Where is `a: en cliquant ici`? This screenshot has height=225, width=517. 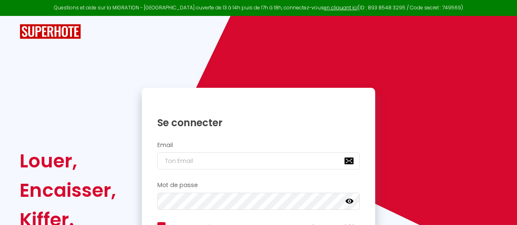
a: en cliquant ici is located at coordinates (340, 7).